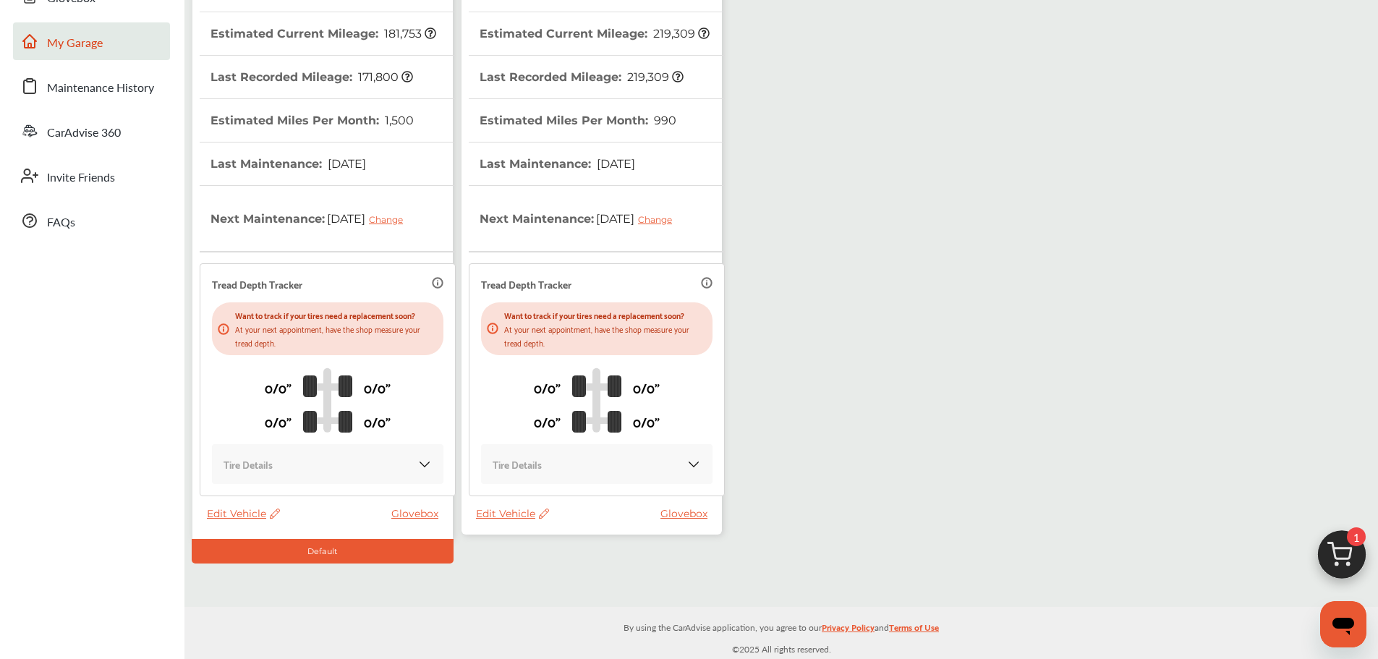  Describe the element at coordinates (81, 178) in the screenshot. I see `span: Invite Friends` at that location.